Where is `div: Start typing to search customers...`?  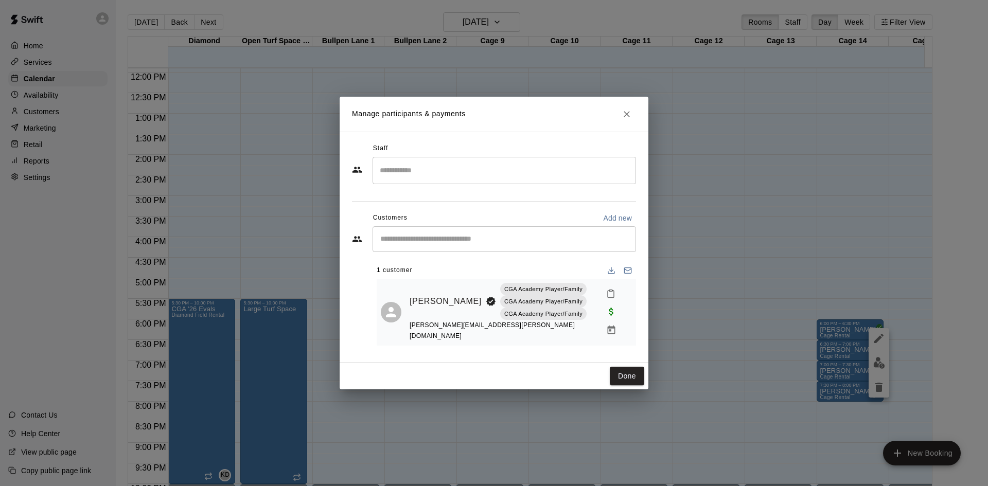 div: Start typing to search customers... is located at coordinates (504, 239).